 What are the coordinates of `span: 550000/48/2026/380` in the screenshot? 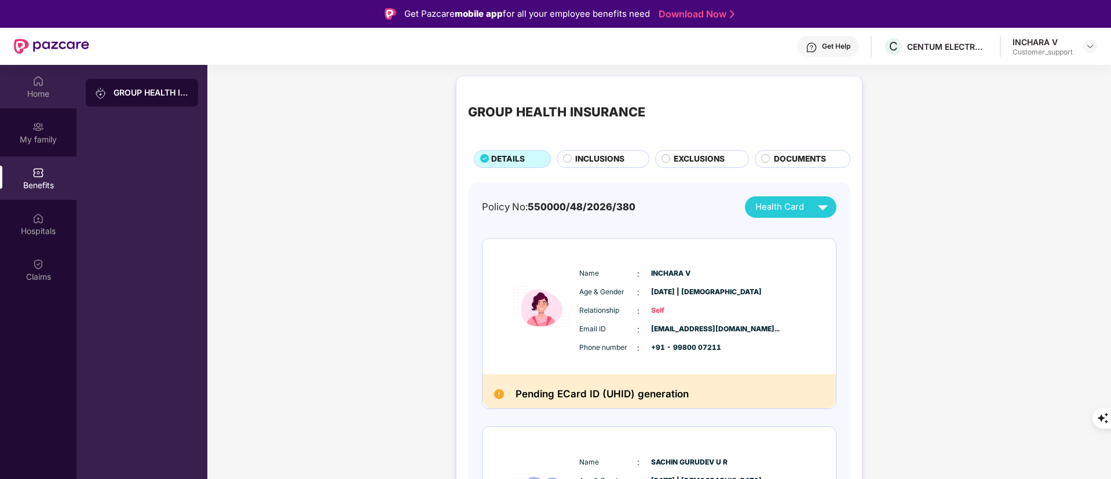 It's located at (582, 207).